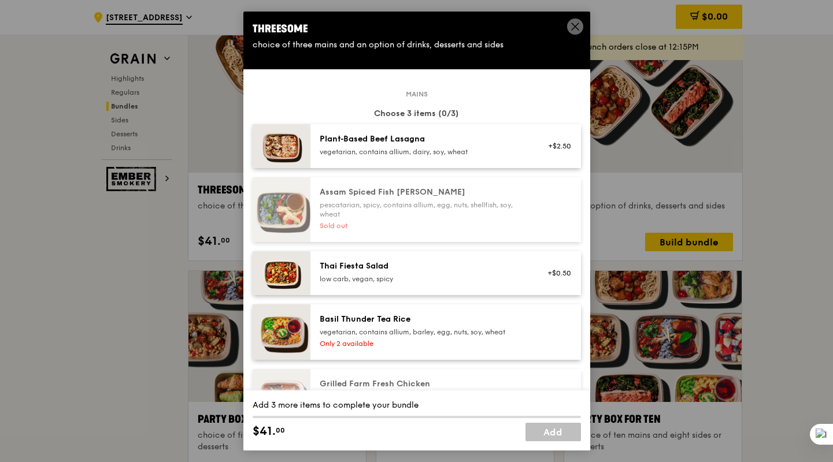  I want to click on div: Only 2 available, so click(423, 344).